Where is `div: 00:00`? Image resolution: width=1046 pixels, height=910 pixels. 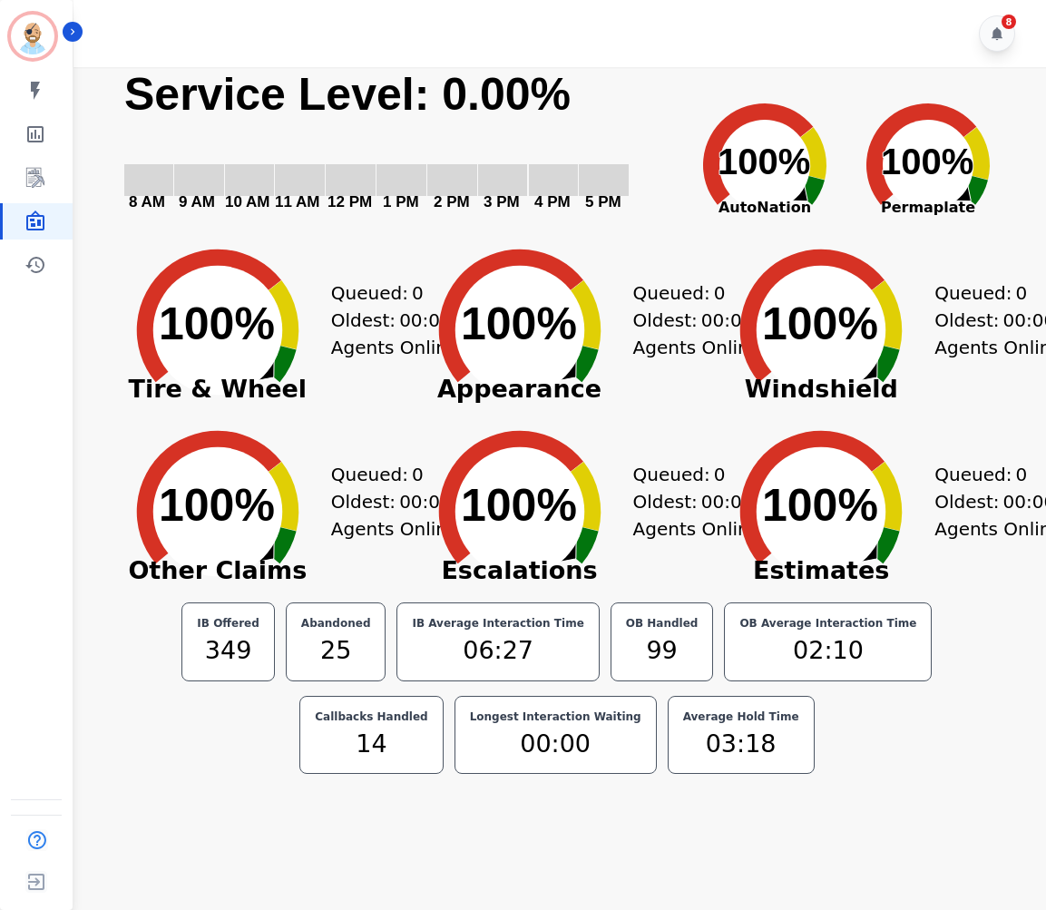
div: 00:00 is located at coordinates (555, 744).